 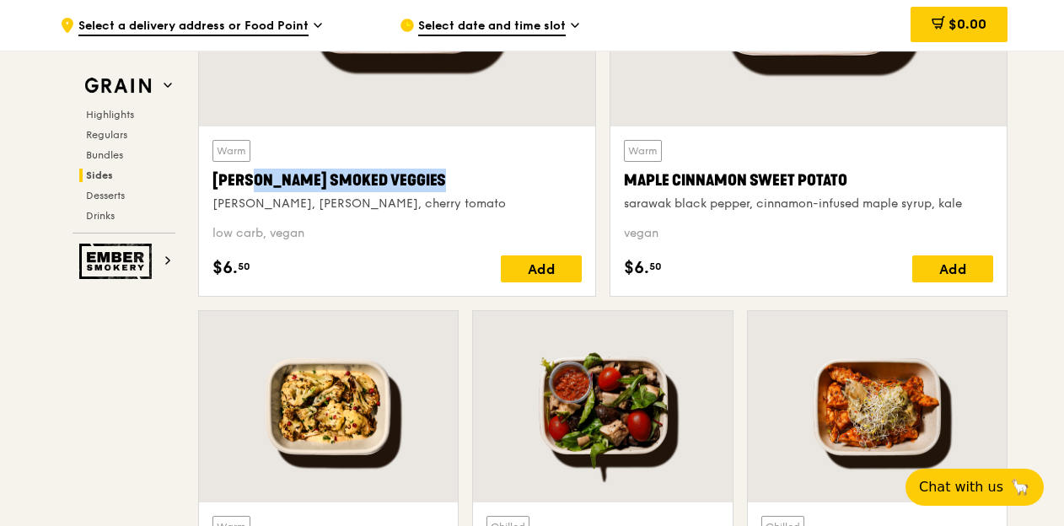 What do you see at coordinates (118, 86) in the screenshot?
I see `img: Grain web logo` at bounding box center [118, 86].